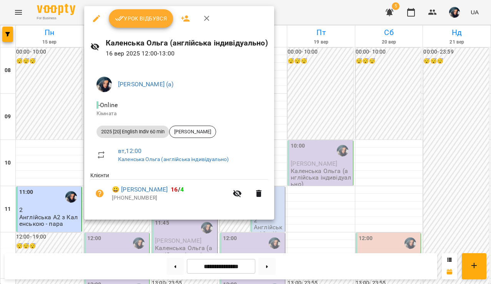 Image resolution: width=491 pixels, height=284 pixels. What do you see at coordinates (179, 191) in the screenshot?
I see `ul: Клієнти` at bounding box center [179, 191].